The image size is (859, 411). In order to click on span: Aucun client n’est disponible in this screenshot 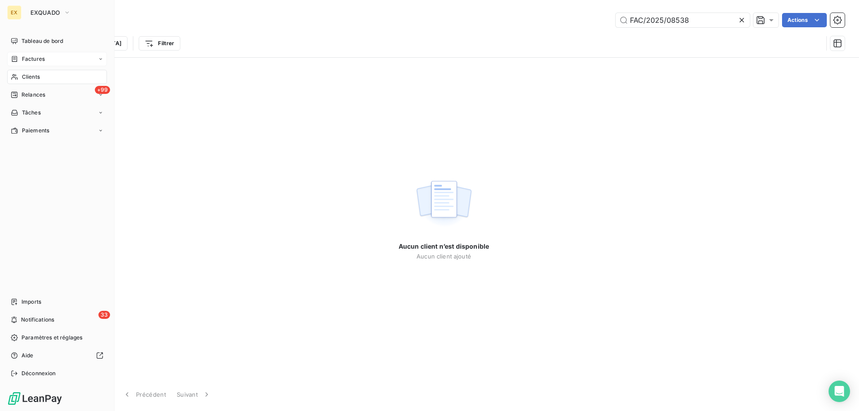, I will do `click(444, 247)`.